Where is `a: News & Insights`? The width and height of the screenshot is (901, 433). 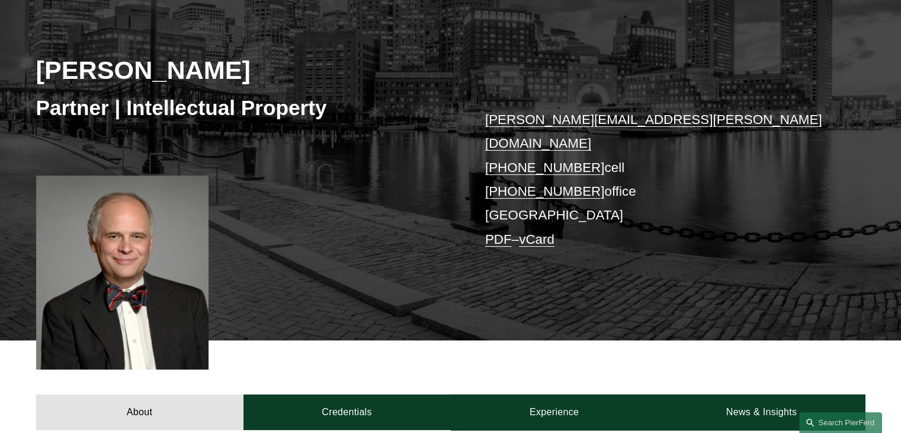 a: News & Insights is located at coordinates (761, 412).